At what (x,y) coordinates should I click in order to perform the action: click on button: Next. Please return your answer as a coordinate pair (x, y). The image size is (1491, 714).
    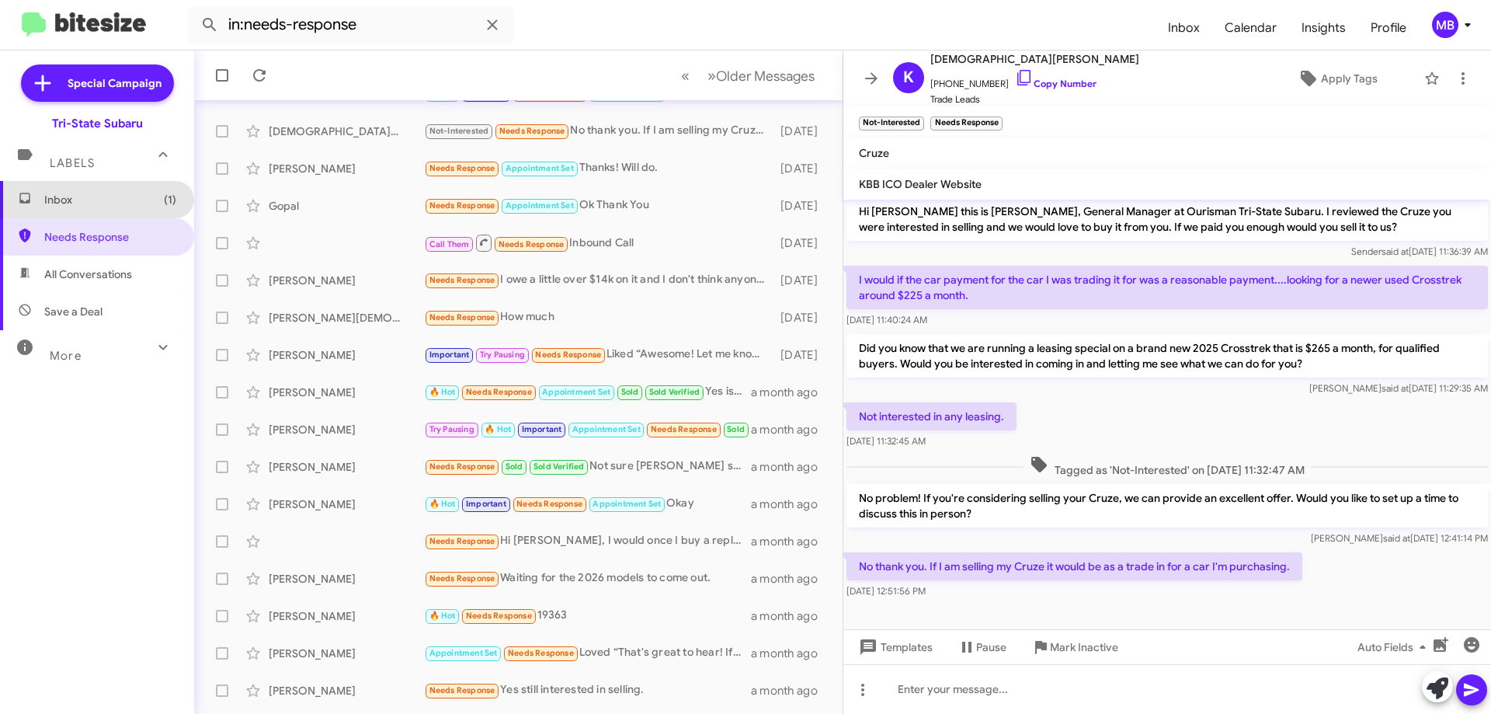
    Looking at the image, I should click on (761, 75).